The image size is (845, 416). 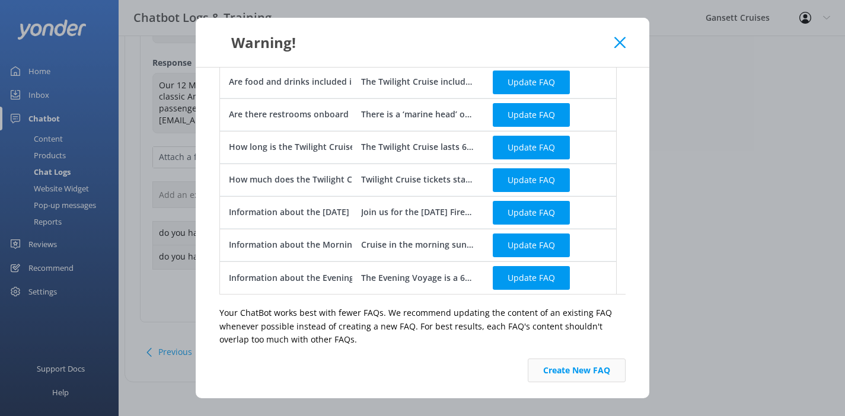 What do you see at coordinates (577, 371) in the screenshot?
I see `button: Create New FAQ` at bounding box center [577, 371].